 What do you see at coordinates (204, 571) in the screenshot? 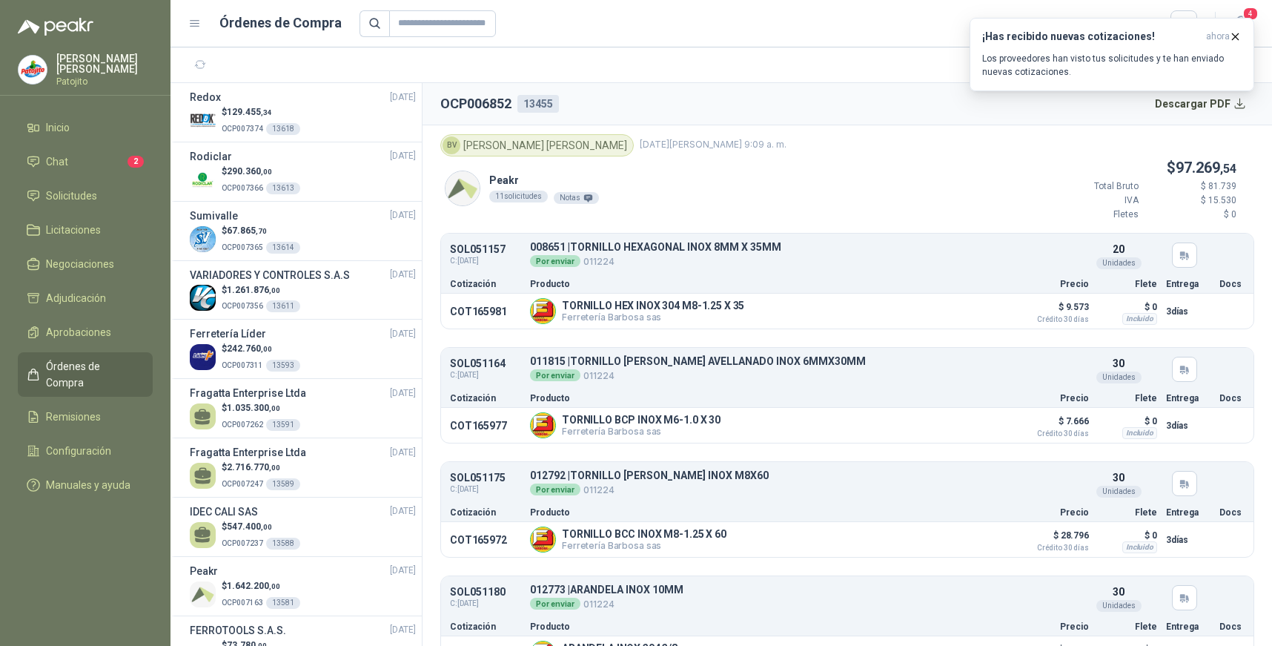
I see `h3: Peakr` at bounding box center [204, 571].